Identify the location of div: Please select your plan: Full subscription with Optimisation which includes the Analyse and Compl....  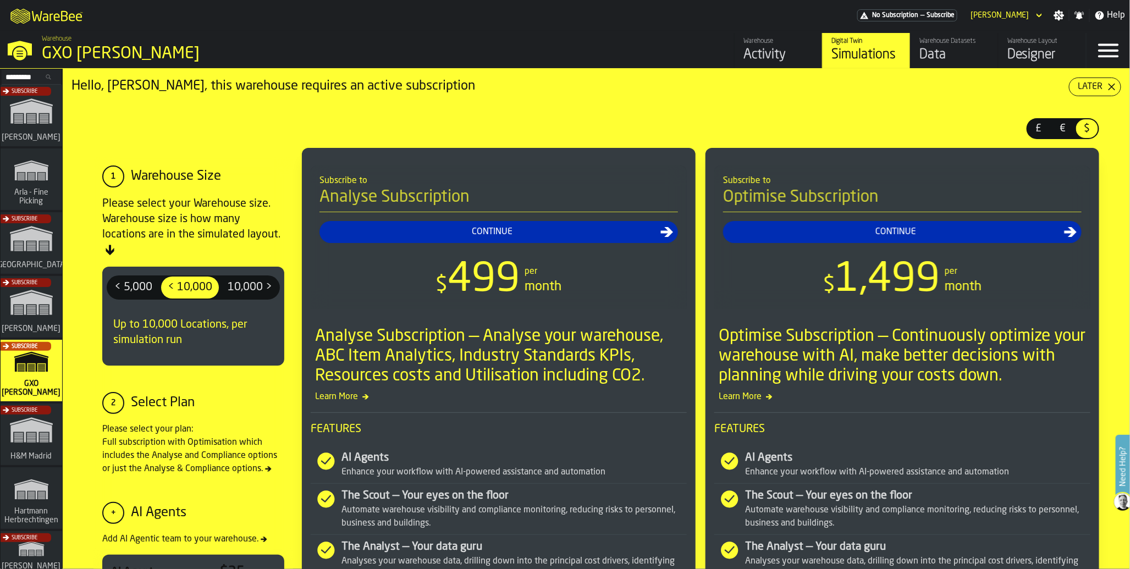
(193, 449).